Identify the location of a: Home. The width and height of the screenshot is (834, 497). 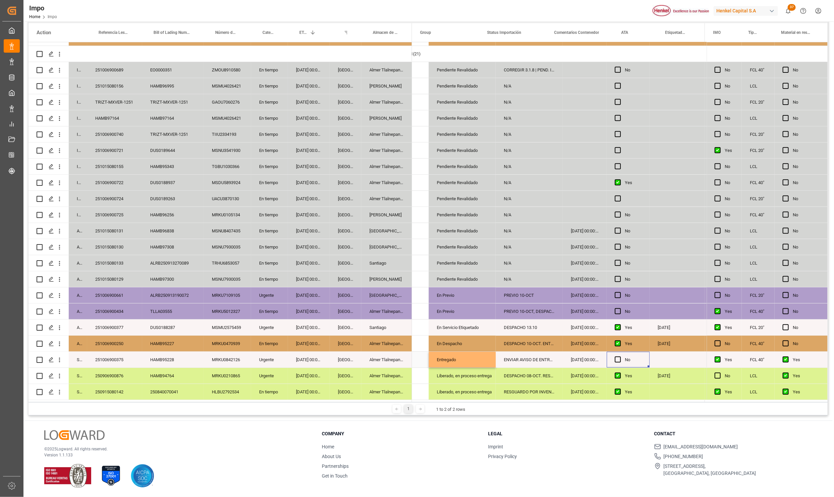
(328, 447).